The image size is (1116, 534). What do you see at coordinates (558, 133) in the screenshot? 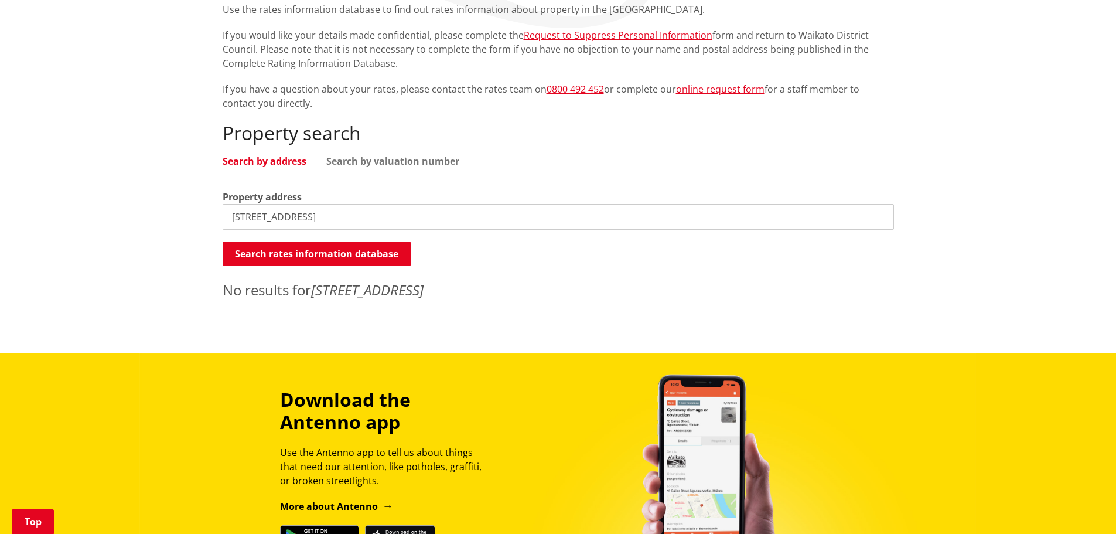
I see `h2: Property search` at bounding box center [558, 133].